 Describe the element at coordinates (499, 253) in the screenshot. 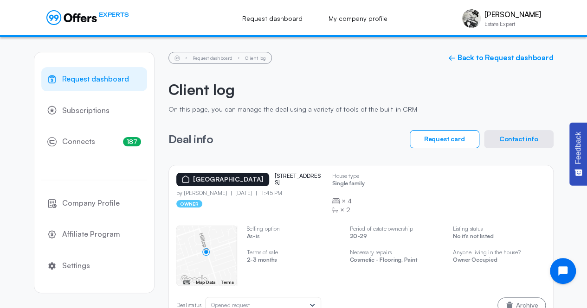

I see `p: Anyone living in the house?` at that location.